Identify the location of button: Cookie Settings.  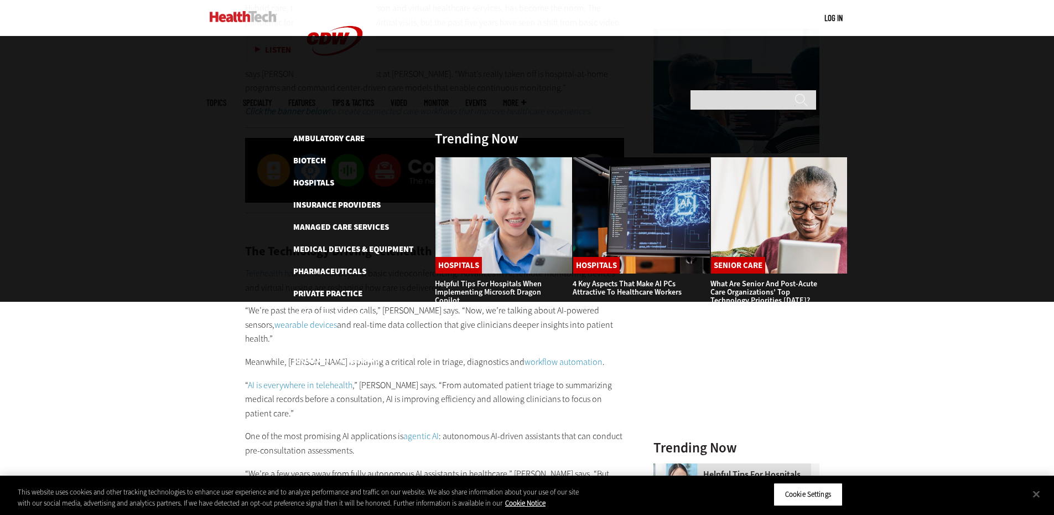
(808, 494).